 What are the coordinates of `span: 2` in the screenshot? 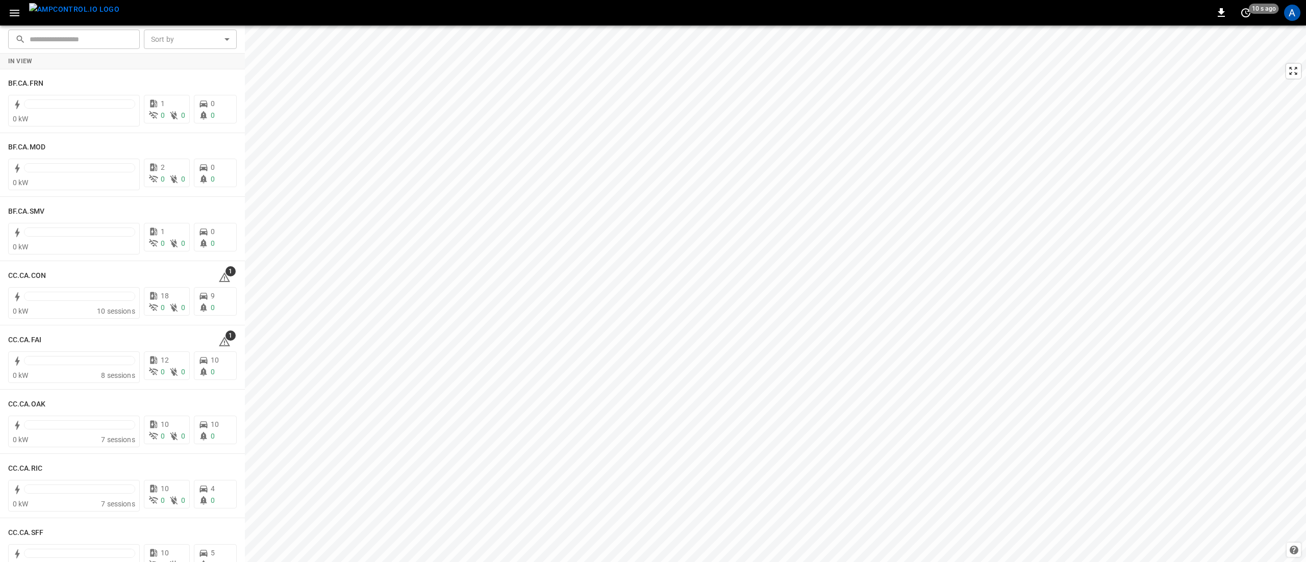 It's located at (163, 167).